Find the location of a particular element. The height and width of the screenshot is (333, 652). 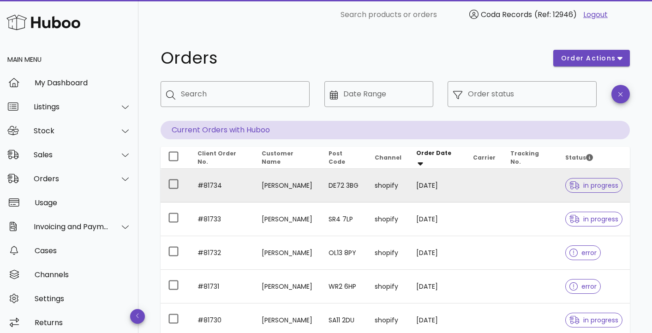

span: Carrier is located at coordinates (484, 157).